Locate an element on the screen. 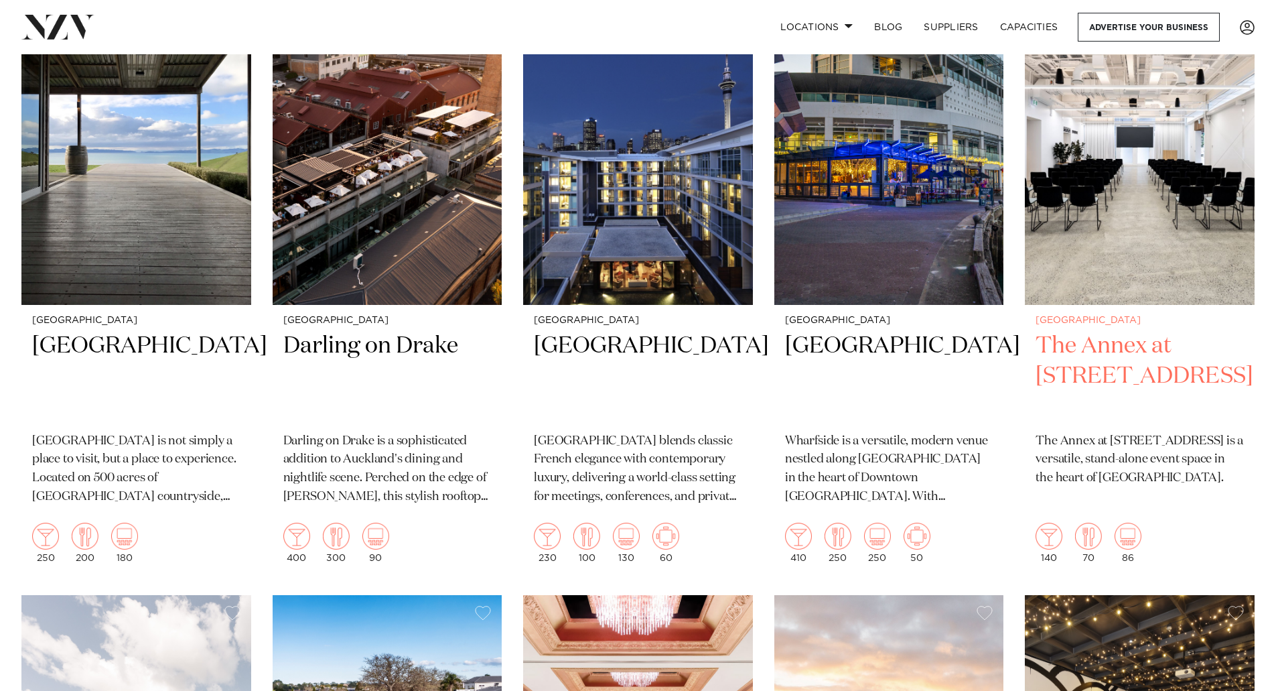 The height and width of the screenshot is (691, 1276). div: 50 is located at coordinates (917, 543).